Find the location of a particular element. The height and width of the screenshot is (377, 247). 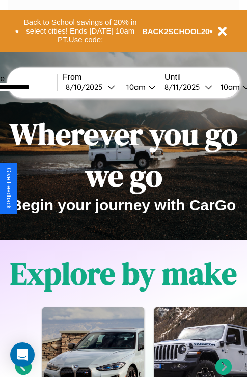

button: 8/10/2025 is located at coordinates (90, 87).